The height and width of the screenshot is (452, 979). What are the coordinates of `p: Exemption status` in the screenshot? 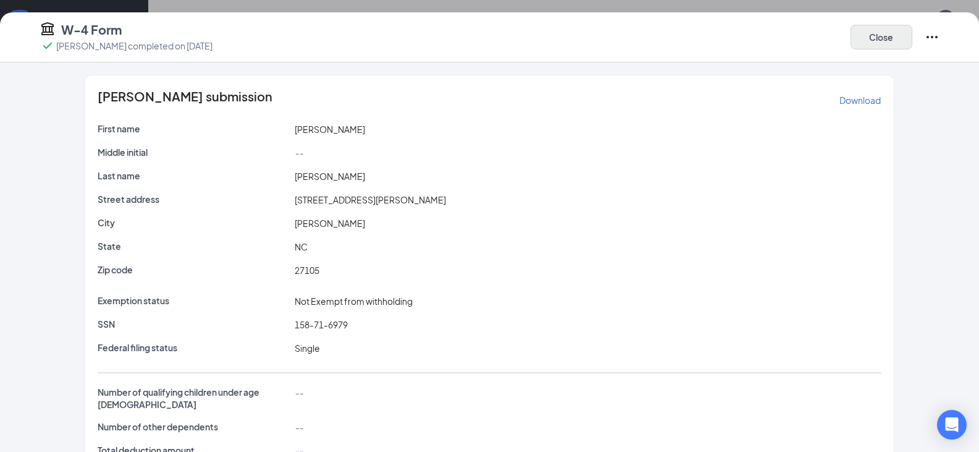 It's located at (193, 300).